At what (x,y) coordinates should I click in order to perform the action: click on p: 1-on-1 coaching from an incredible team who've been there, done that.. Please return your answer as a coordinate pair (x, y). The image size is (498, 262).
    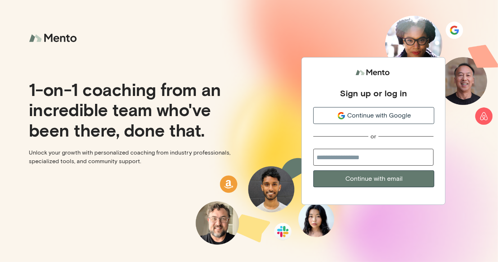
    Looking at the image, I should click on (136, 109).